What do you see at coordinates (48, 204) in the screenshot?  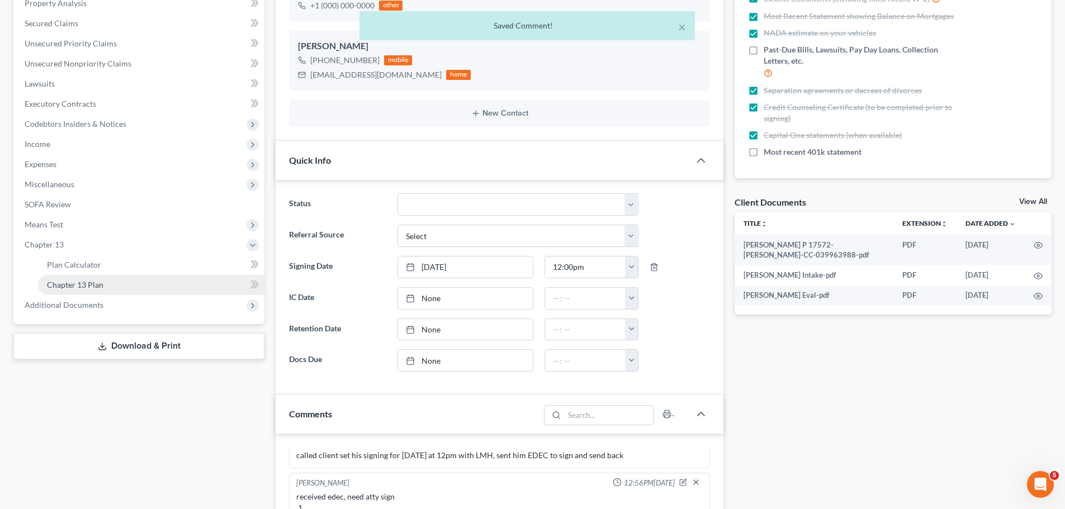 I see `span: SOFA Review` at bounding box center [48, 204].